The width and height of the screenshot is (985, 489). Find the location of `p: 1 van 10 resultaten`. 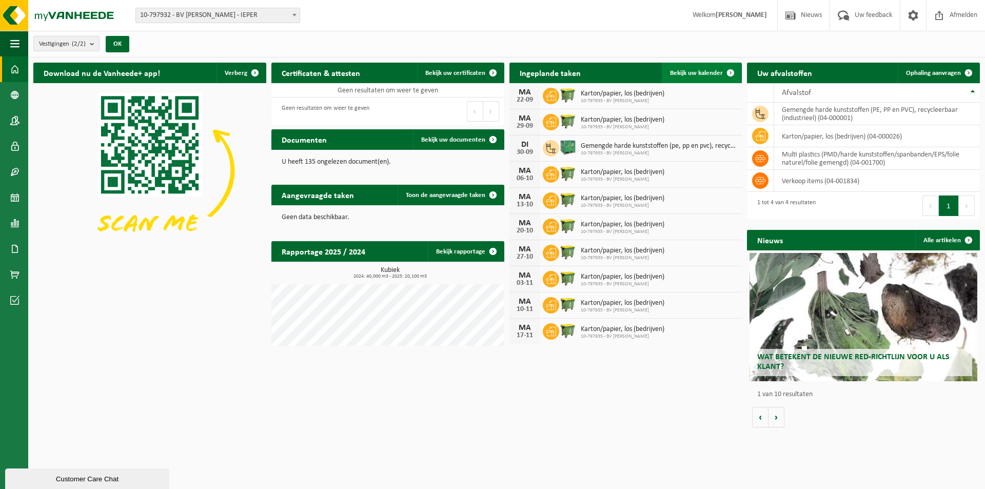

p: 1 van 10 resultaten is located at coordinates (866, 394).